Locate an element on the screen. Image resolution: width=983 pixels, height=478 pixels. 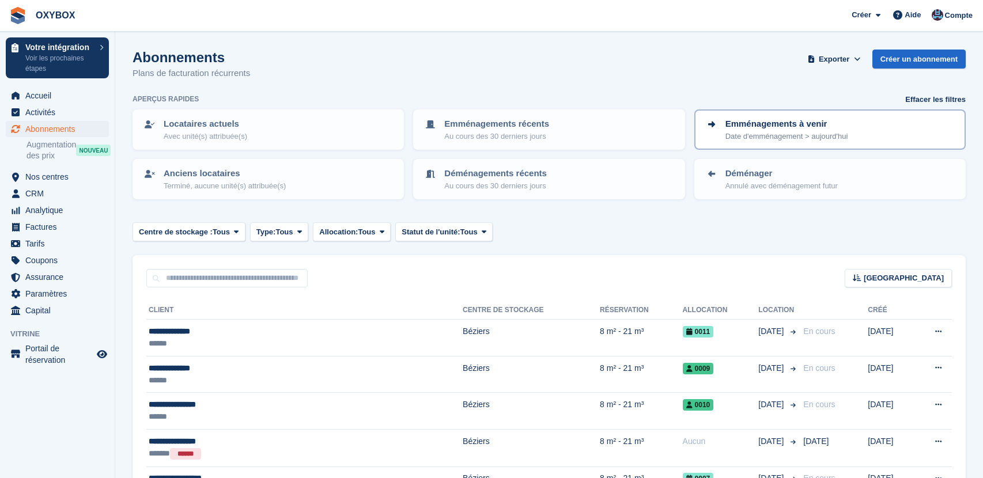
a: Emménagements récents Au cours des 30 derniers jours is located at coordinates (549, 130).